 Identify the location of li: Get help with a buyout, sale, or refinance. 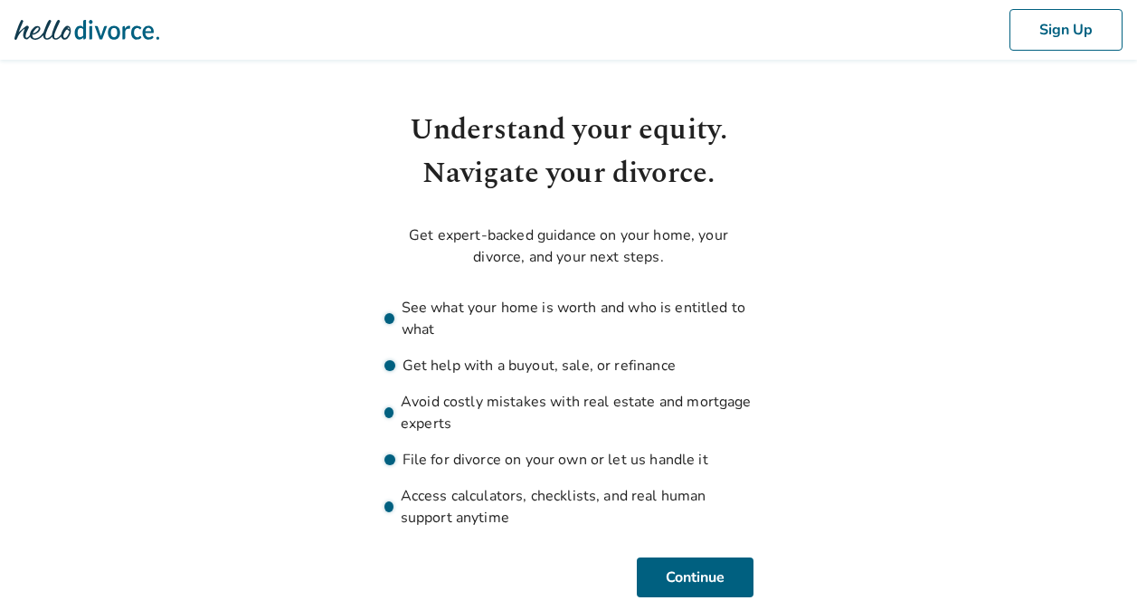
(569, 365).